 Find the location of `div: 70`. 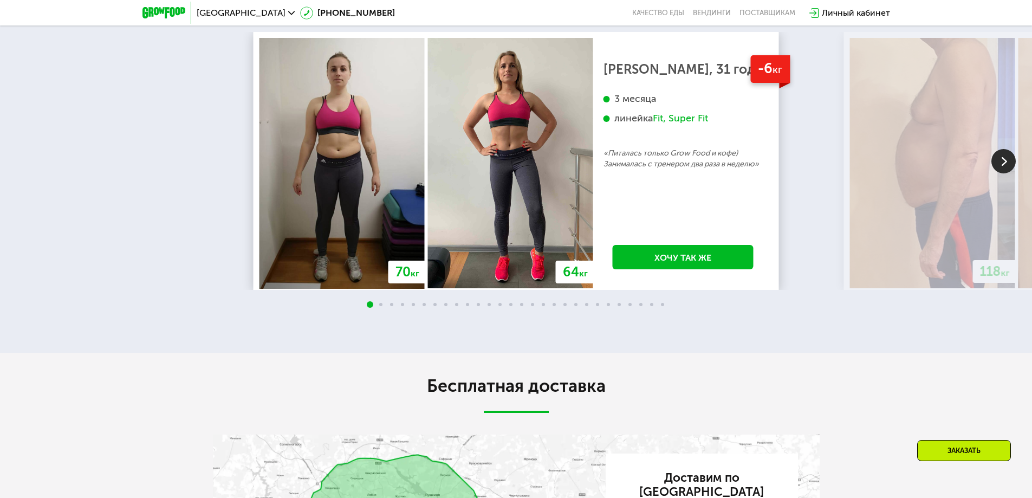

div: 70 is located at coordinates (407, 272).